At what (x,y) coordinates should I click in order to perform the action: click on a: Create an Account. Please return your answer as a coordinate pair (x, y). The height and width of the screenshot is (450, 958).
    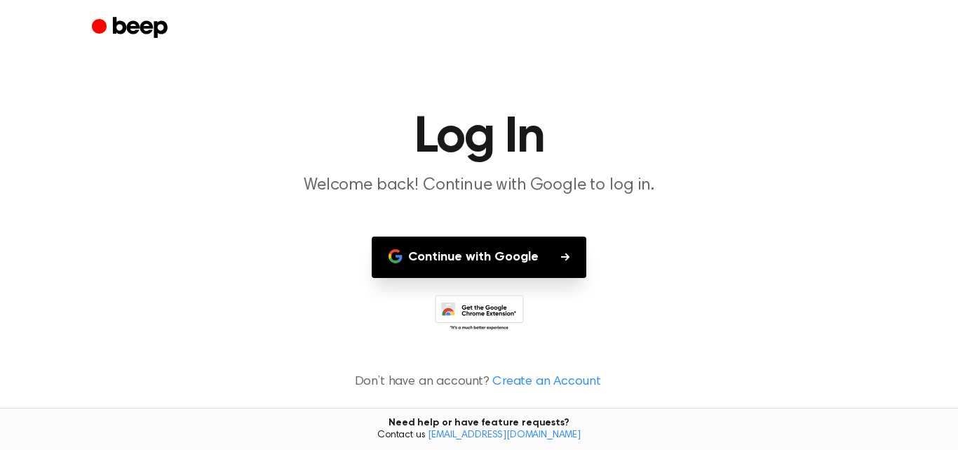
    Looking at the image, I should click on (547, 382).